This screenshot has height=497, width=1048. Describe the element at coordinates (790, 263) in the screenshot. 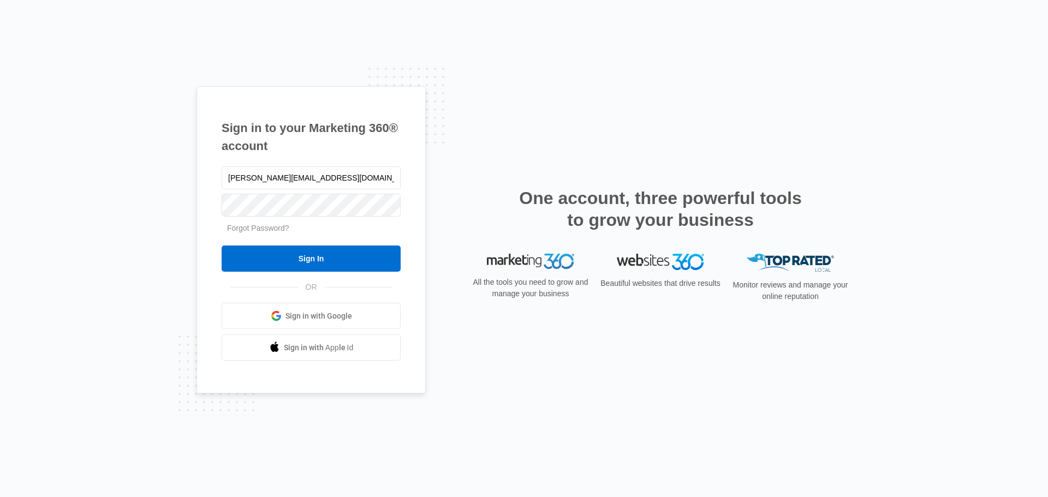

I see `img: Top Rated Local` at that location.